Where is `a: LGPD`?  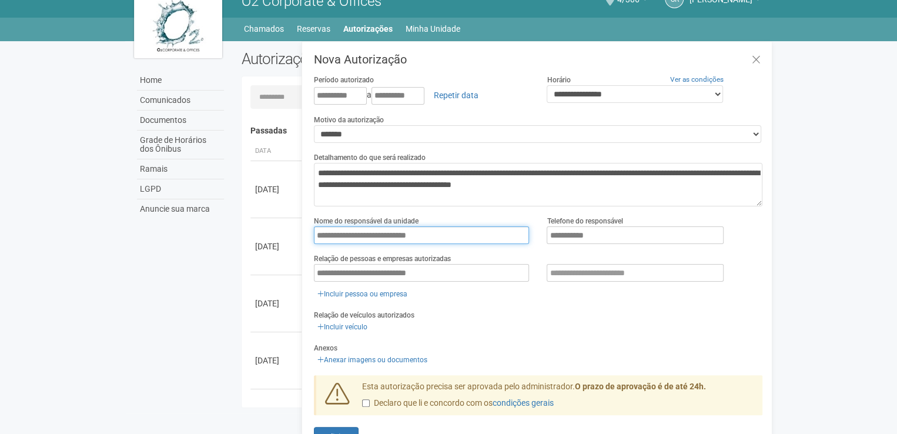 a: LGPD is located at coordinates (180, 189).